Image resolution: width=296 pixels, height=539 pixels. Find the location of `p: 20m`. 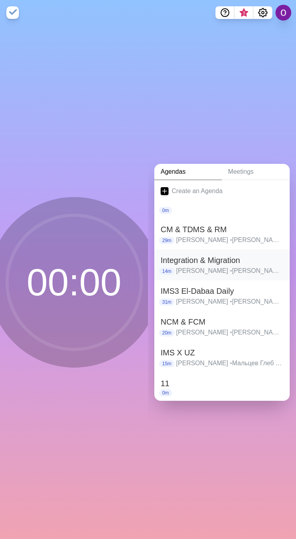

p: 20m is located at coordinates (167, 333).